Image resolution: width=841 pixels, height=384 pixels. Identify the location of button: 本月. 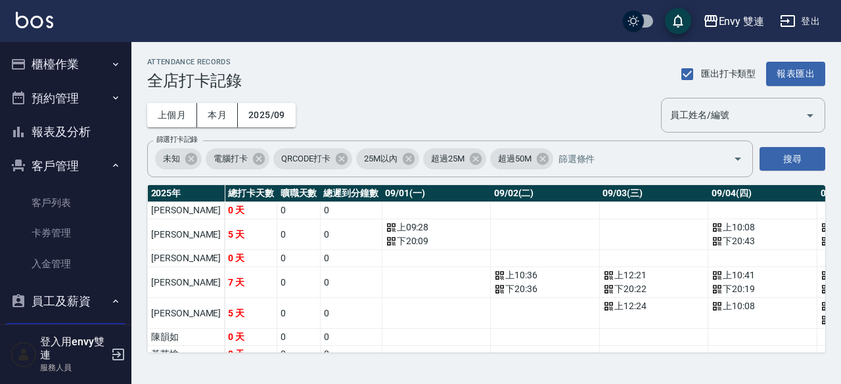
(217, 115).